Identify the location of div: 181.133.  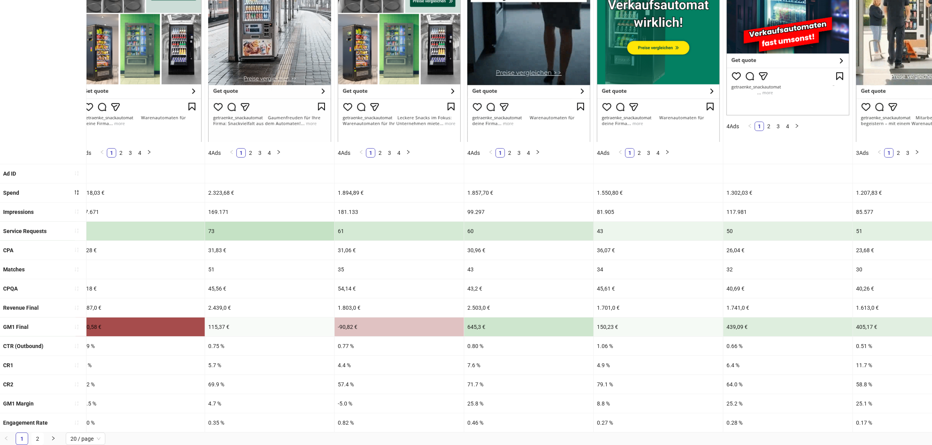
(399, 212).